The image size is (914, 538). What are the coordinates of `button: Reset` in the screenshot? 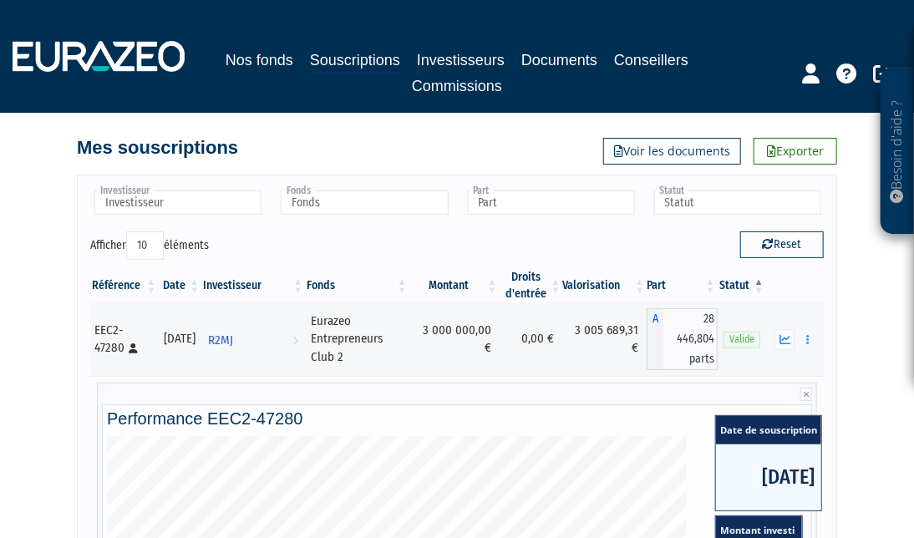 It's located at (782, 245).